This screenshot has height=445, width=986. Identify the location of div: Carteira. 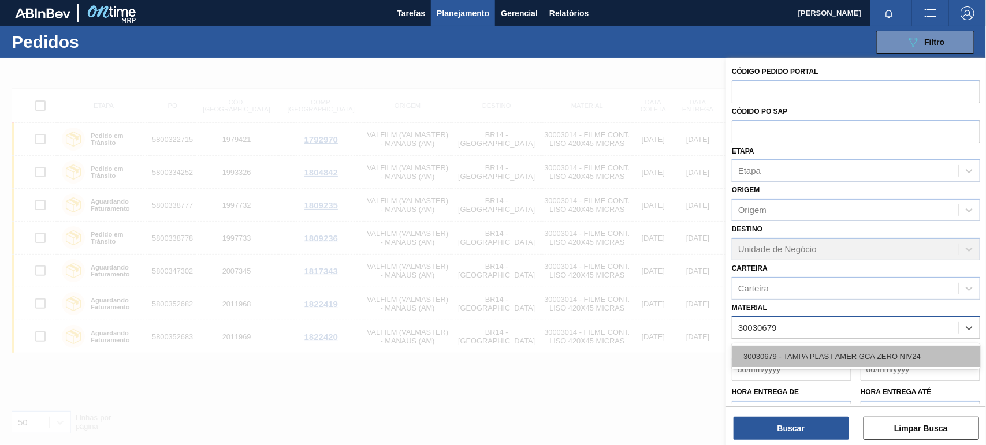
(753, 288).